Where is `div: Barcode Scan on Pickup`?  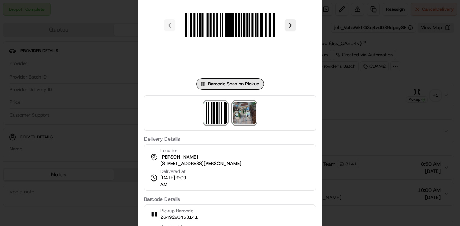
div: Barcode Scan on Pickup is located at coordinates (230, 84).